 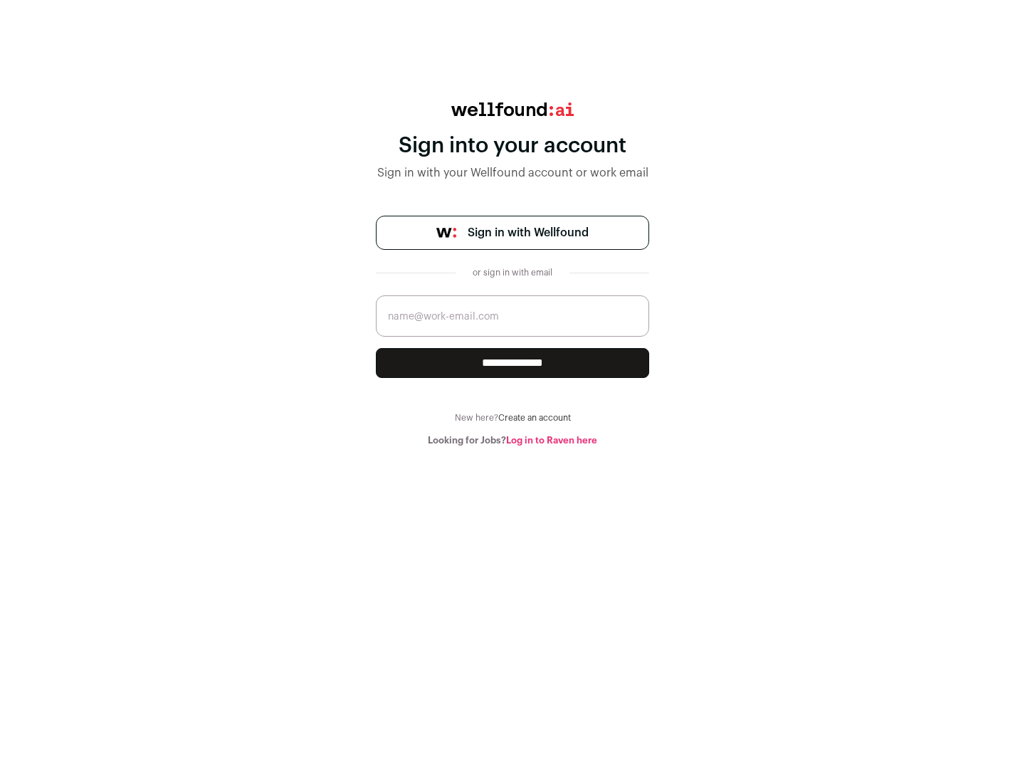 I want to click on div: Sign into your account, so click(x=513, y=146).